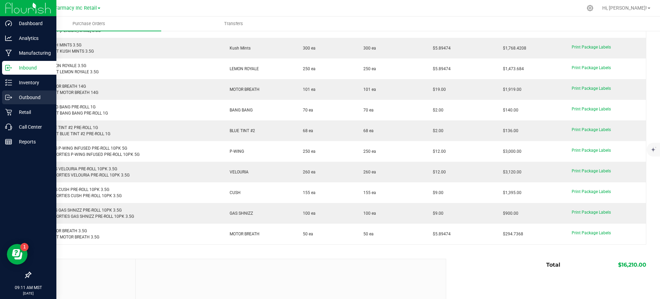 The width and height of the screenshot is (660, 299). Describe the element at coordinates (437, 89) in the screenshot. I see `span: $19.00` at that location.